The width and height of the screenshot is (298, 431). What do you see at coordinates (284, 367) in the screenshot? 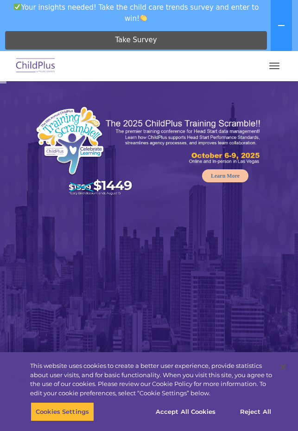
I see `button: Close` at bounding box center [284, 367].